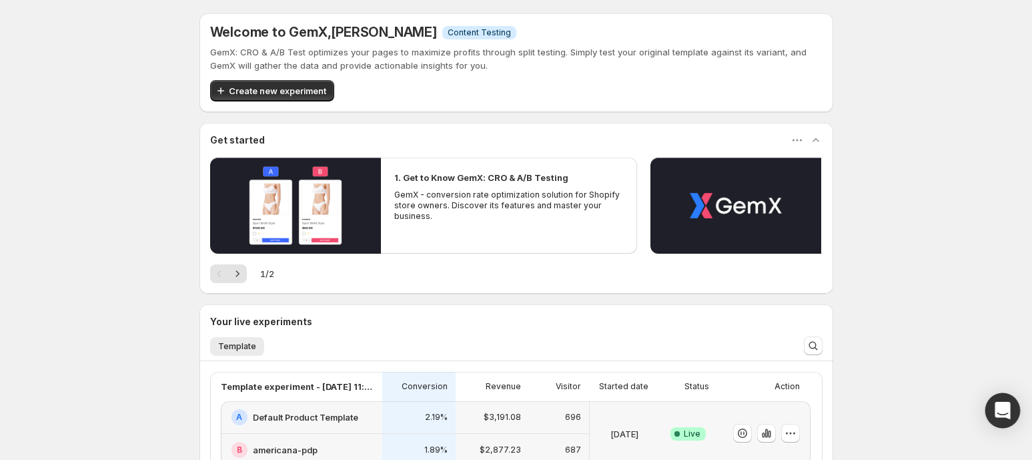  Describe the element at coordinates (324, 32) in the screenshot. I see `h5: Welcome to GemX` at that location.